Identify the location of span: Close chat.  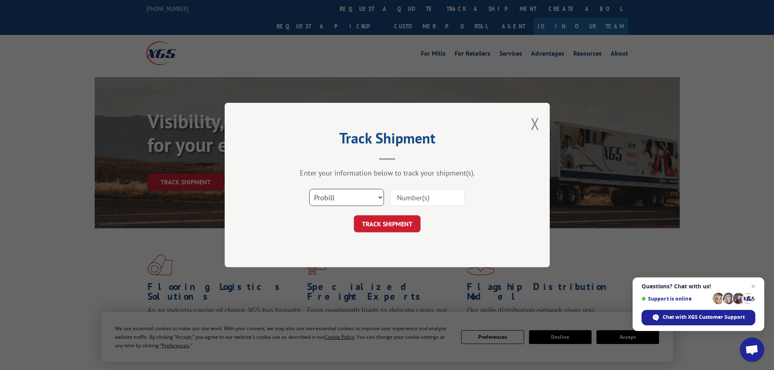
(753, 286).